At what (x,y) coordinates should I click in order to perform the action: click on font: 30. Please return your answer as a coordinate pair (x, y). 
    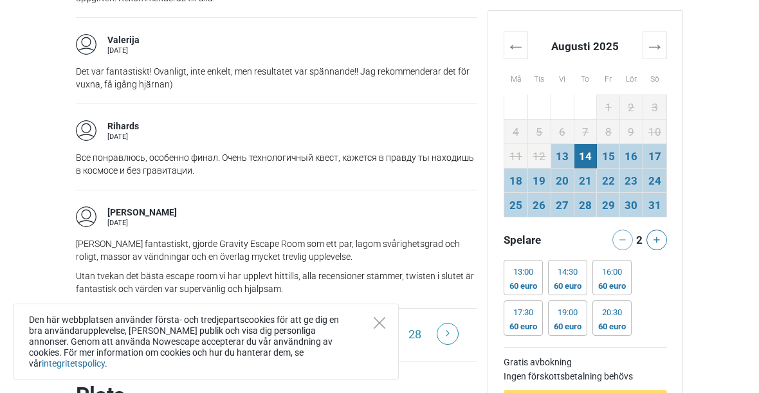
    Looking at the image, I should click on (631, 205).